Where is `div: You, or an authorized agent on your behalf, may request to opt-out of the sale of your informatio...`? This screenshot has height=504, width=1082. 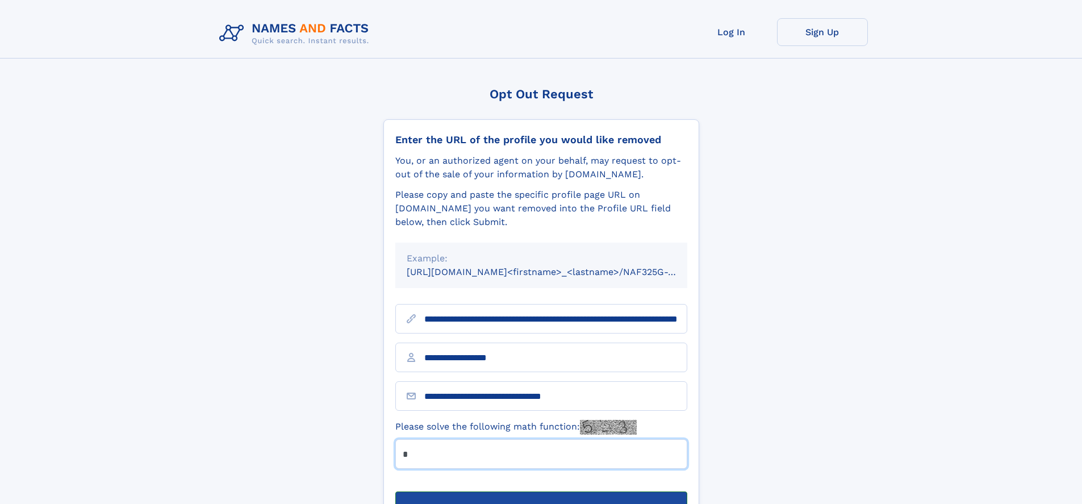
div: You, or an authorized agent on your behalf, may request to opt-out of the sale of your informatio... is located at coordinates (541, 168).